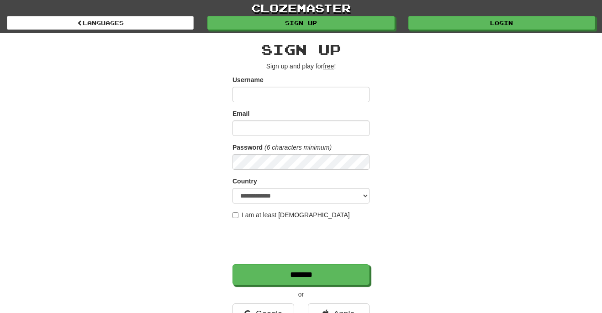  Describe the element at coordinates (301, 66) in the screenshot. I see `p: Sign up and play for !` at that location.